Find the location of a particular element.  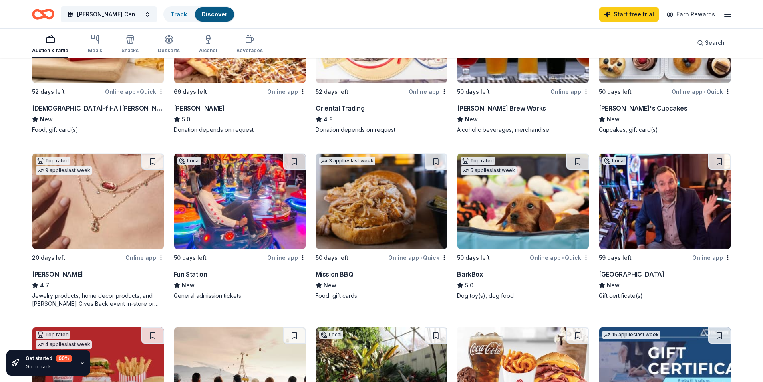

div: General admission tickets is located at coordinates (240, 296).